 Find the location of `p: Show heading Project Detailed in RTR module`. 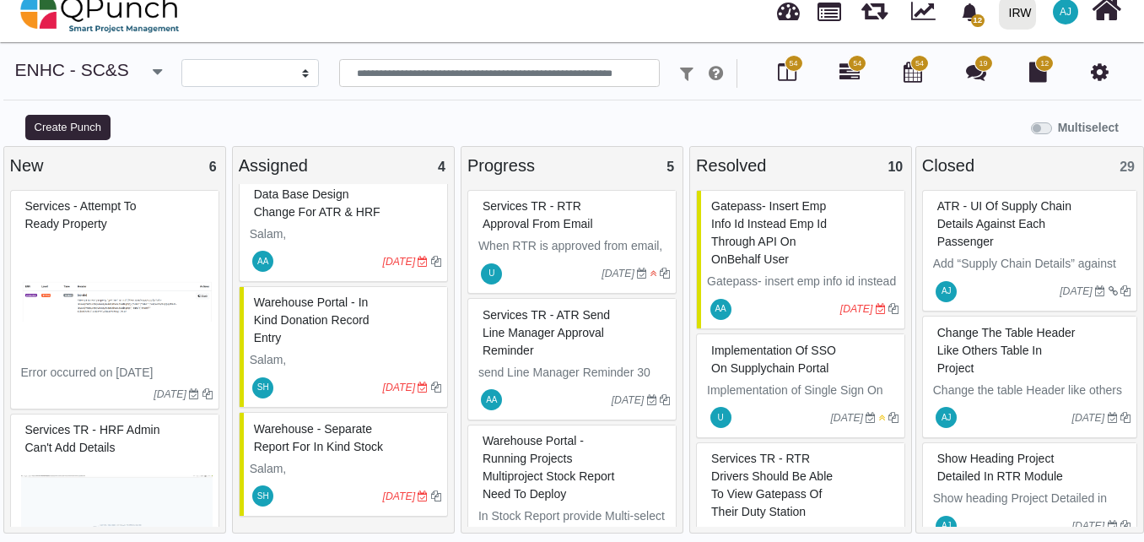

p: Show heading Project Detailed in RTR module is located at coordinates (1032, 507).